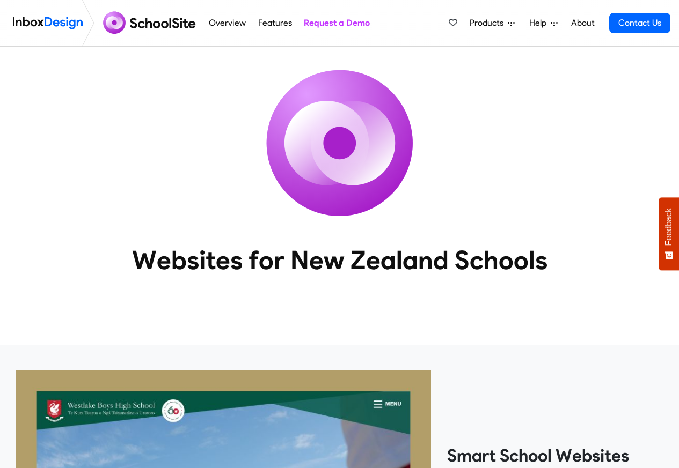 The height and width of the screenshot is (468, 679). What do you see at coordinates (492, 23) in the screenshot?
I see `a: Products` at bounding box center [492, 23].